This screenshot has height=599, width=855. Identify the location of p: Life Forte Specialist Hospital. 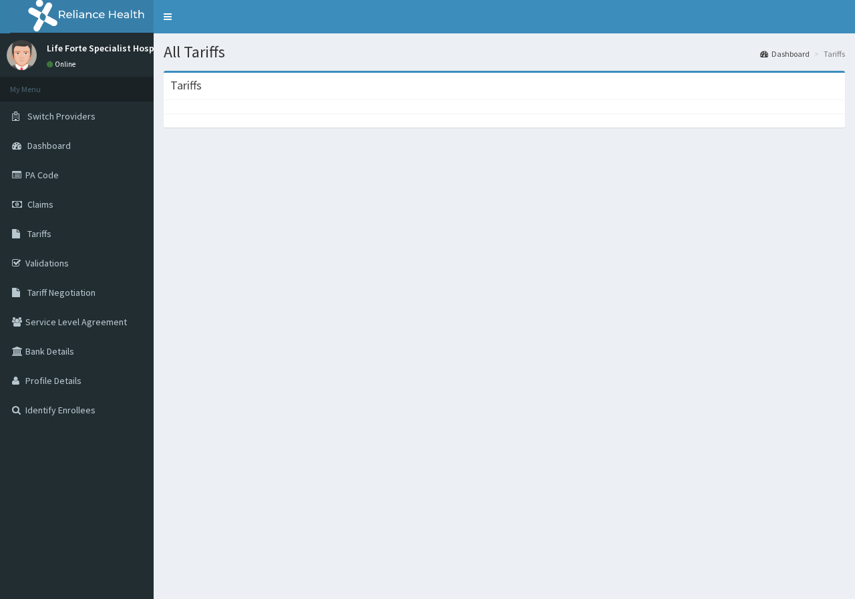
(108, 48).